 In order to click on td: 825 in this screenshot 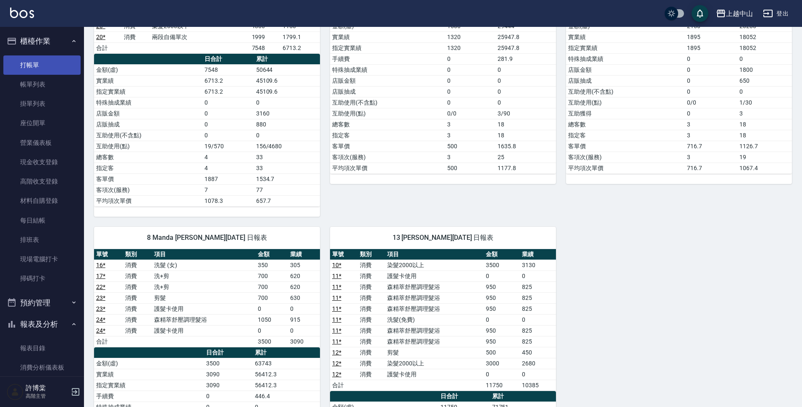, I will do `click(538, 341)`.